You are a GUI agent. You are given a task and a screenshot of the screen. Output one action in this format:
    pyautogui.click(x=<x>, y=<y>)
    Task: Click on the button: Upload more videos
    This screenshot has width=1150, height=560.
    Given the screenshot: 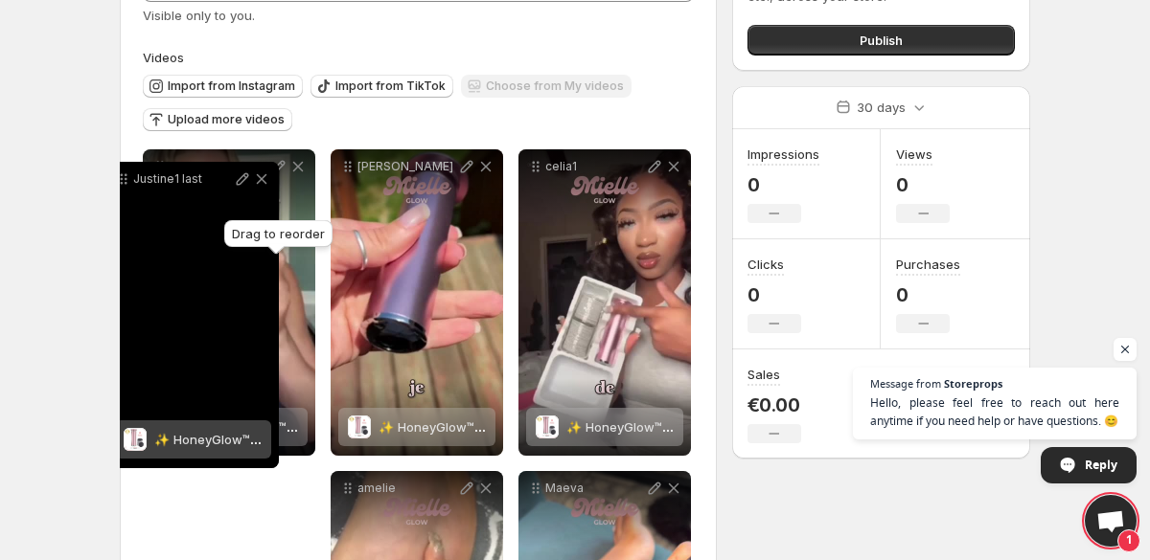 What is the action you would take?
    pyautogui.click(x=217, y=120)
    